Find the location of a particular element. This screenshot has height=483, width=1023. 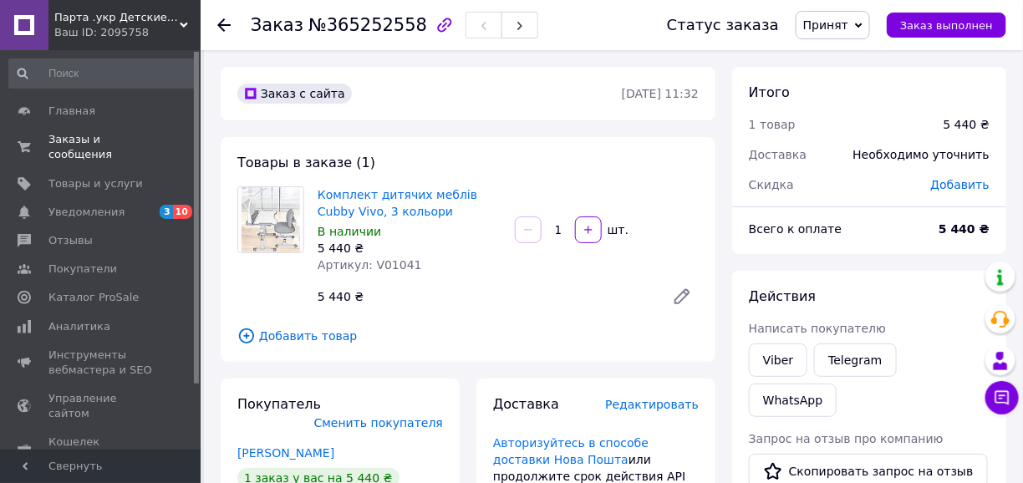

input: Поиск is located at coordinates (103, 74).